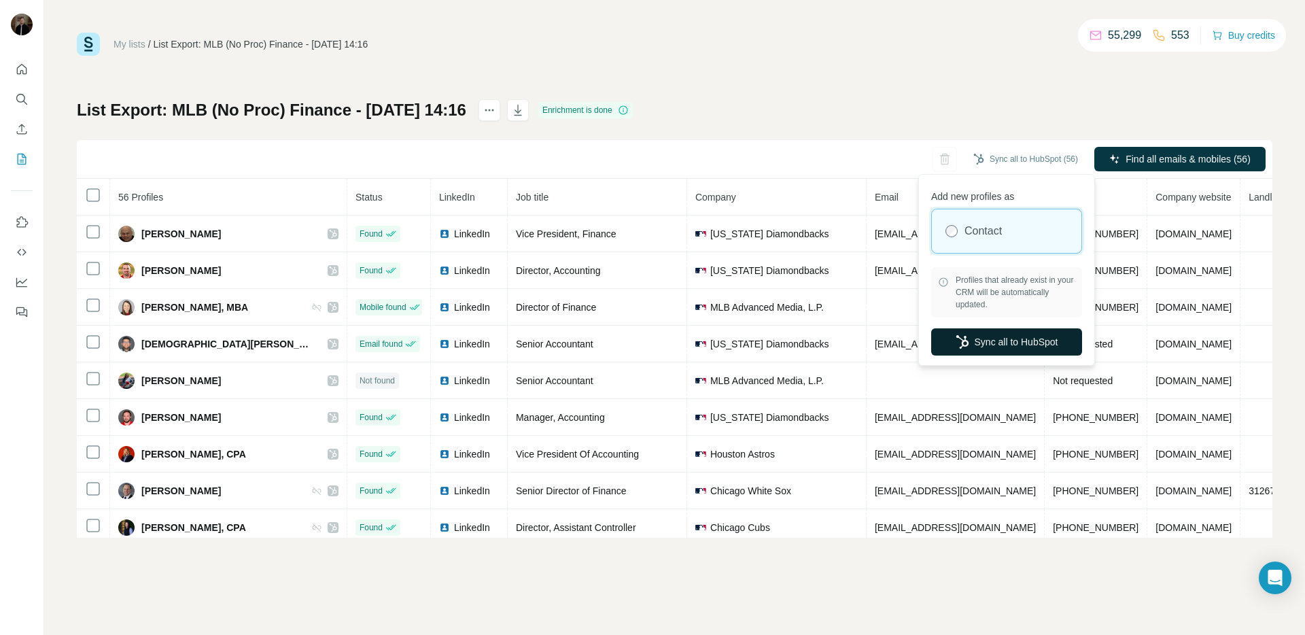 This screenshot has height=635, width=1305. What do you see at coordinates (1025, 159) in the screenshot?
I see `button: Sync all to HubSpot (56)` at bounding box center [1025, 159].